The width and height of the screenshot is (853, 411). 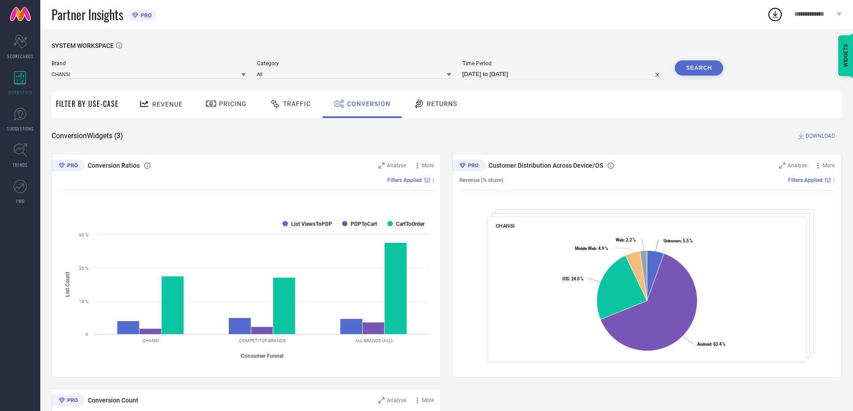 What do you see at coordinates (87, 334) in the screenshot?
I see `text: 0` at bounding box center [87, 334].